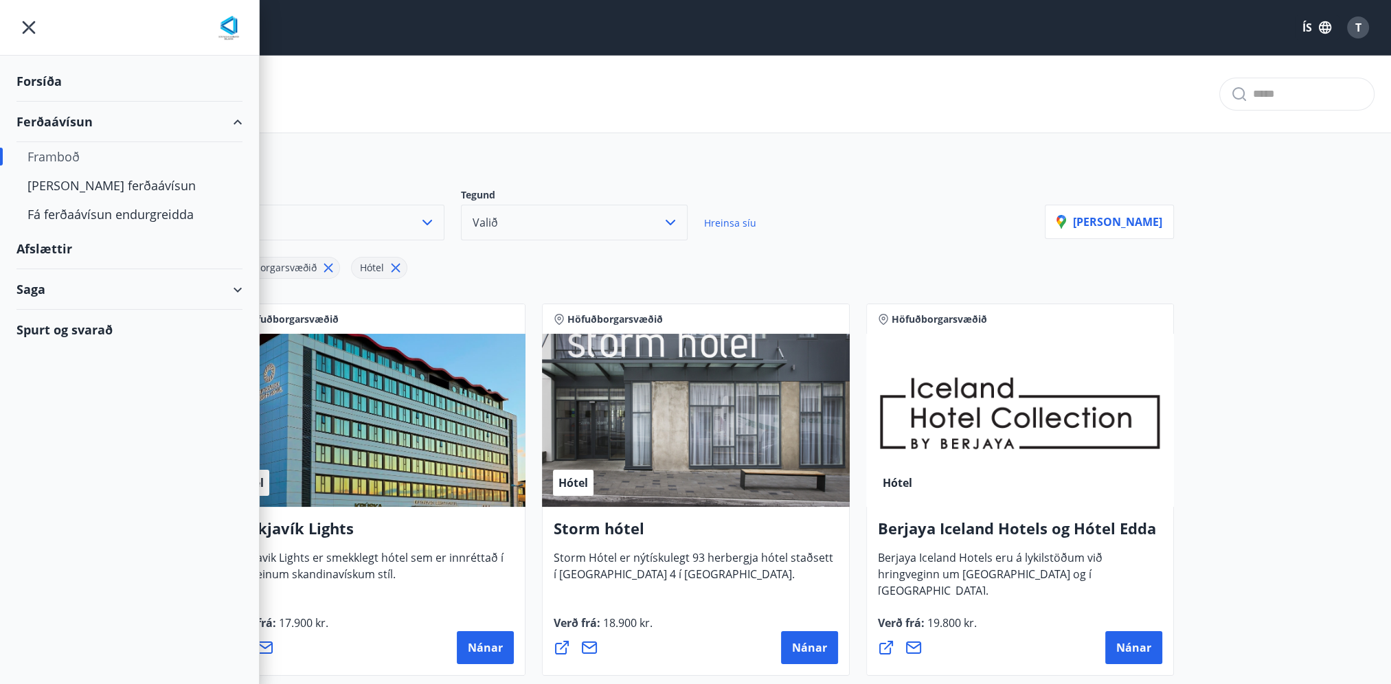 This screenshot has width=1391, height=684. What do you see at coordinates (129, 214) in the screenshot?
I see `div: Fá ferðaávísun endurgreidda` at bounding box center [129, 214].